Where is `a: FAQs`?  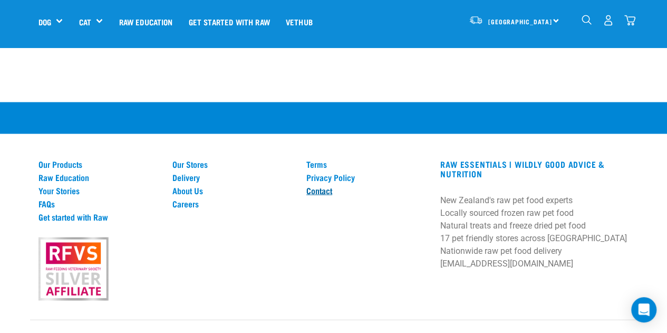
a: FAQs is located at coordinates (99, 203).